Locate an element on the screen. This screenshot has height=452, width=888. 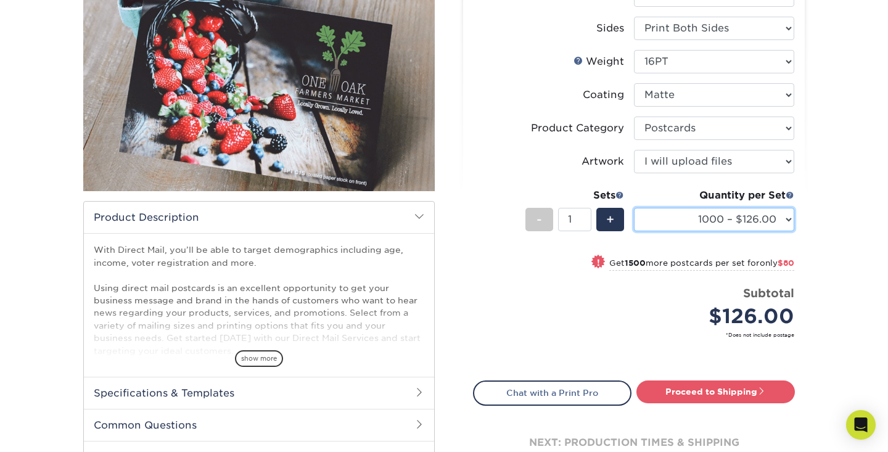
div: $126.00 is located at coordinates (719, 316).